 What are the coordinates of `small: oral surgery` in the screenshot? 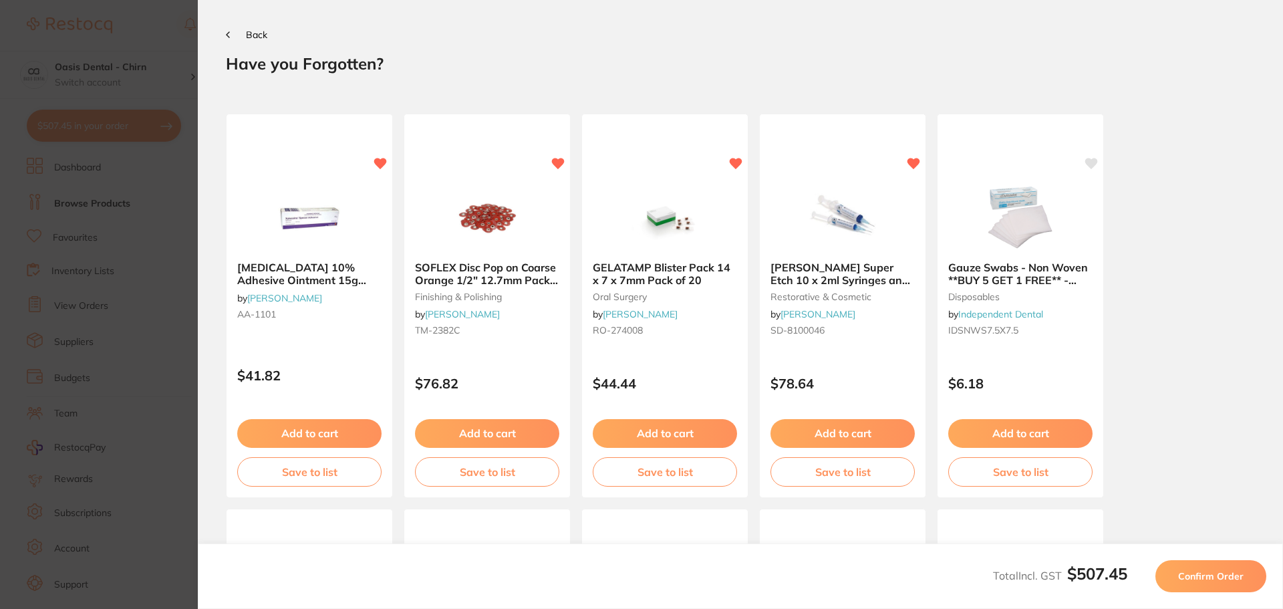 It's located at (665, 297).